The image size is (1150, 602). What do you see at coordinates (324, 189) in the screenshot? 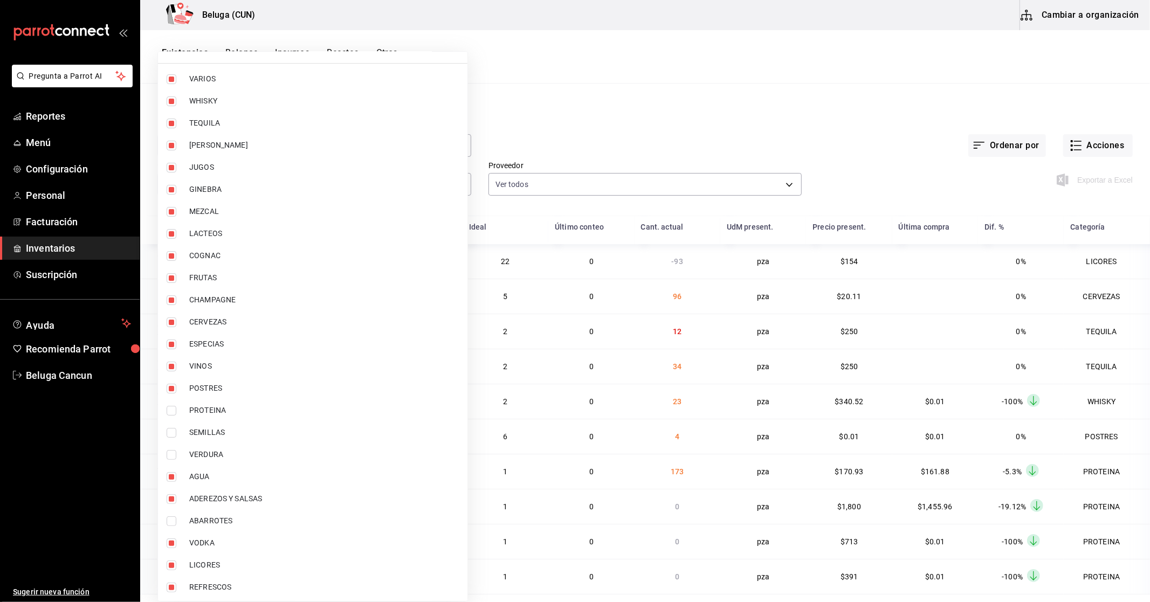
I see `span: GINEBRA` at bounding box center [324, 189].